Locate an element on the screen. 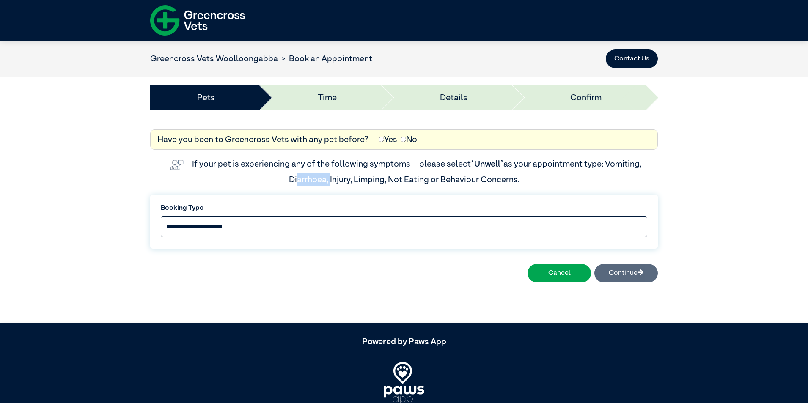  input: No is located at coordinates (403, 139).